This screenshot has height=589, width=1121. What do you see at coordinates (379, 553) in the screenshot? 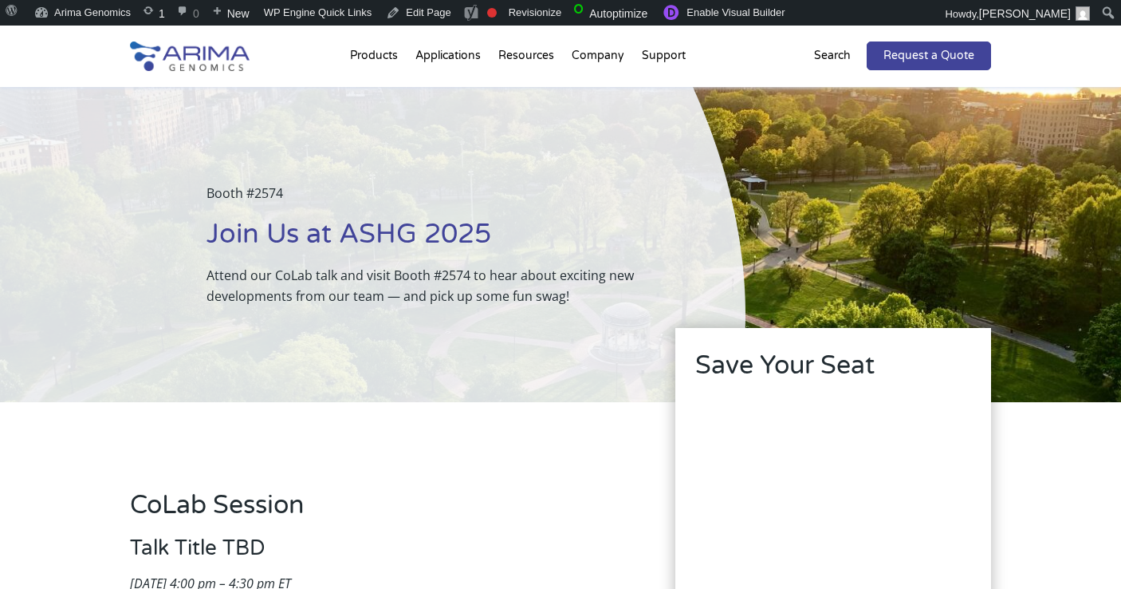
I see `h3: Talk Title TBD` at bounding box center [379, 553].